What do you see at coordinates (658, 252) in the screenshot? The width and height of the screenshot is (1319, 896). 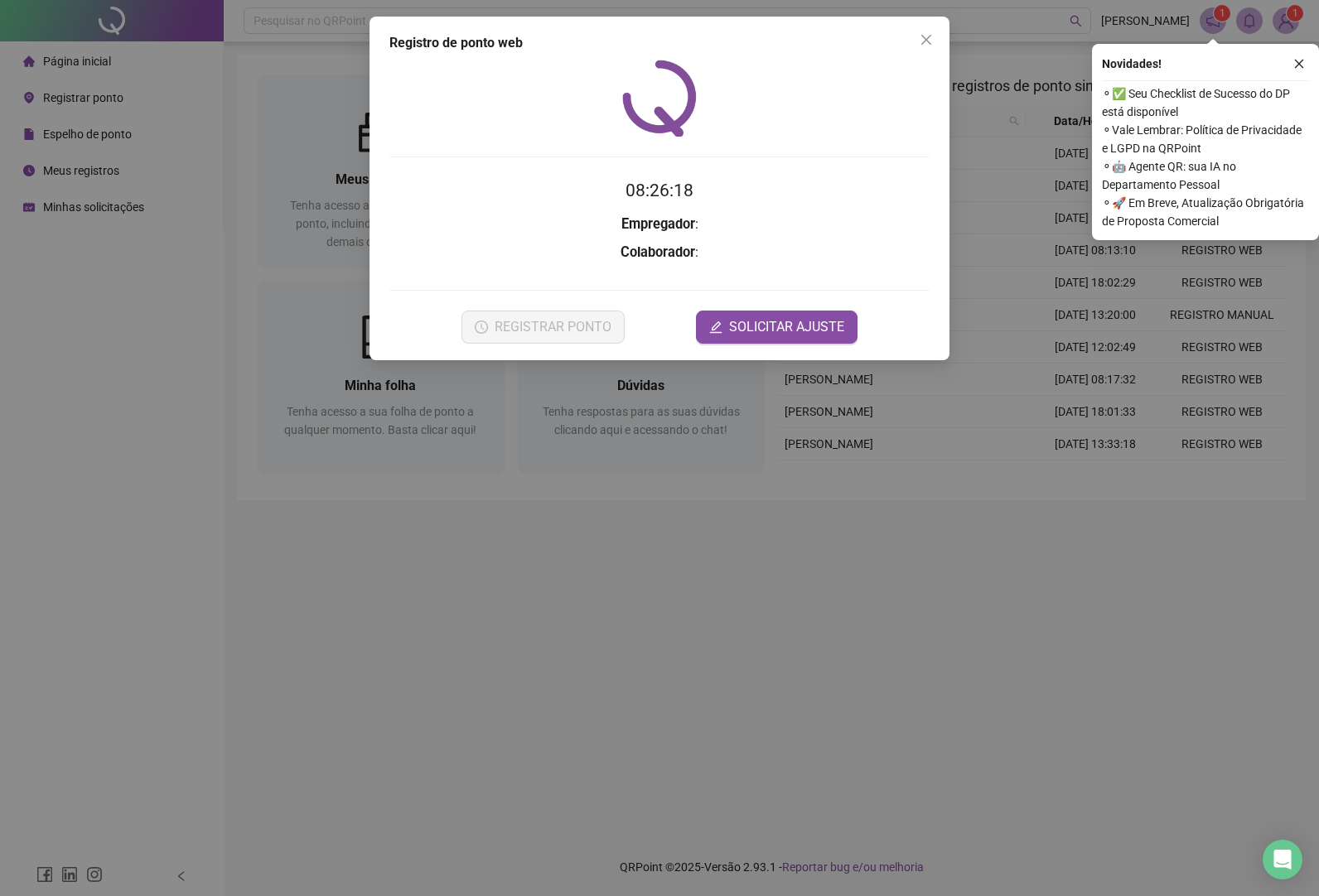 I see `strong: Colaborador` at bounding box center [658, 252].